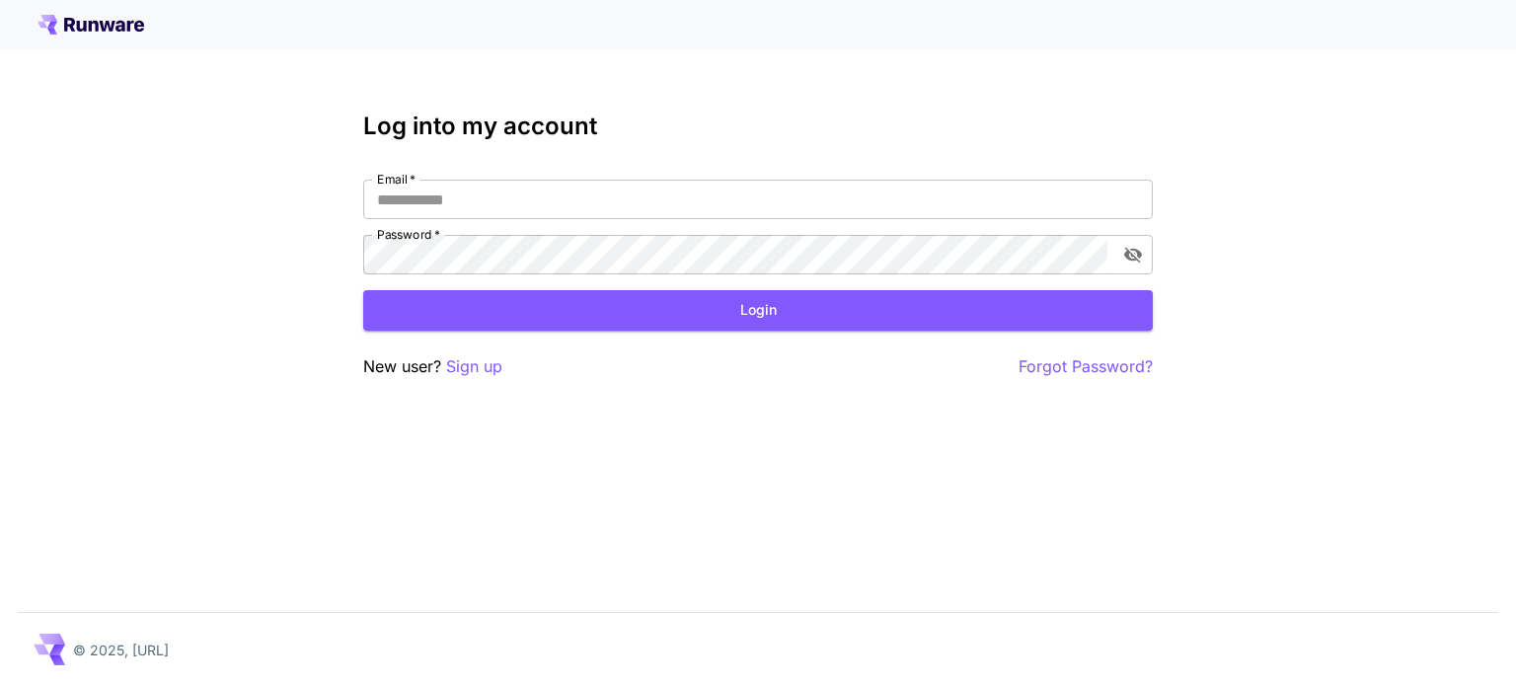  I want to click on label: Password, so click(409, 234).